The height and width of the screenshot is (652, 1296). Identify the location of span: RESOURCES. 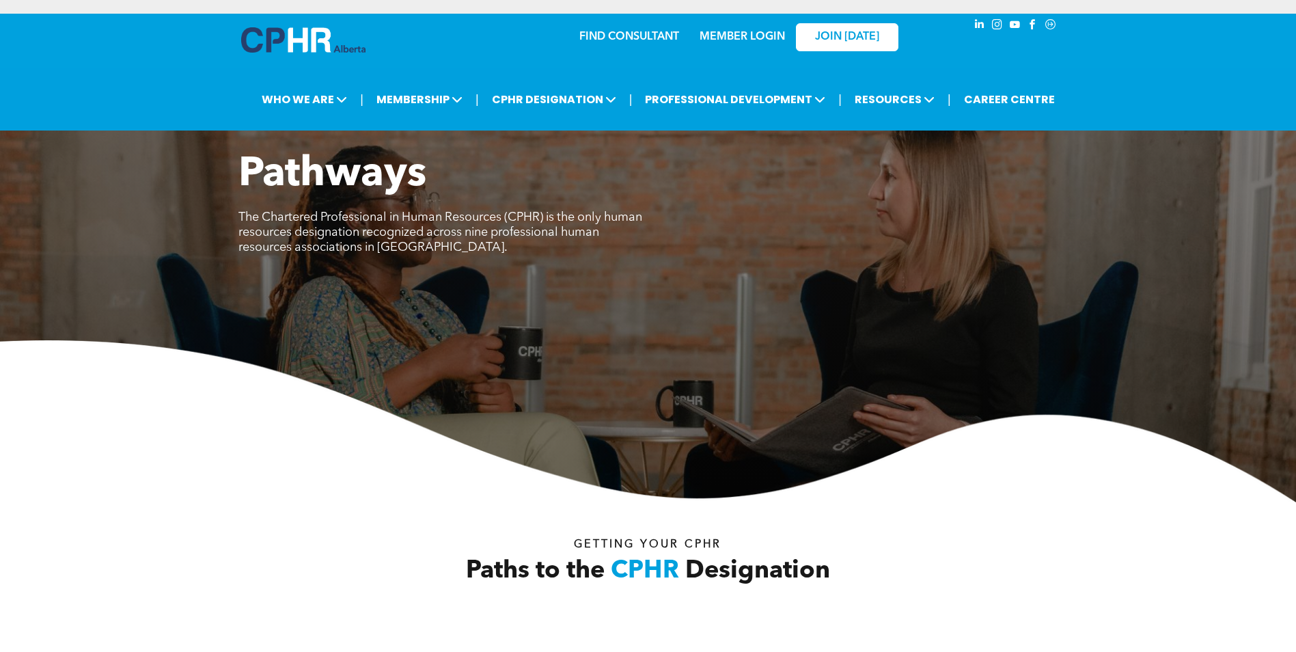
(894, 99).